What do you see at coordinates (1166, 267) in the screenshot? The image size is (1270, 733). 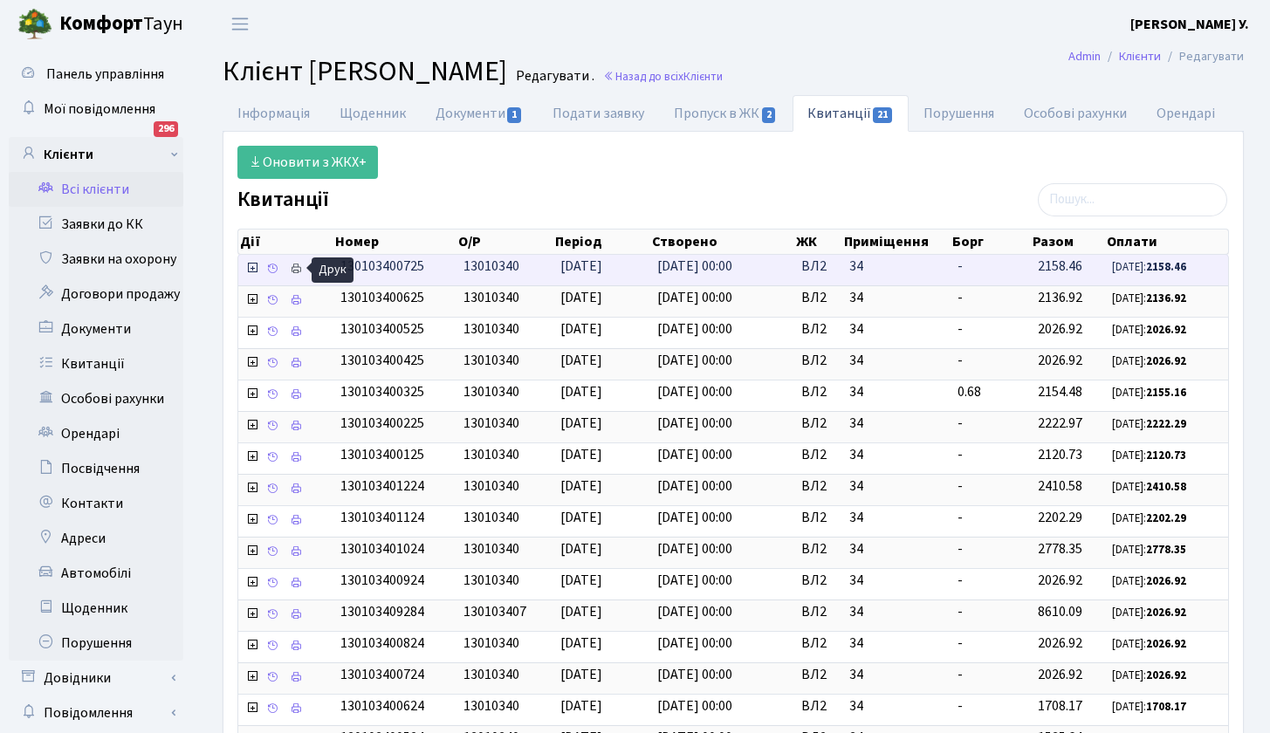 I see `b: 2158.46` at bounding box center [1166, 267].